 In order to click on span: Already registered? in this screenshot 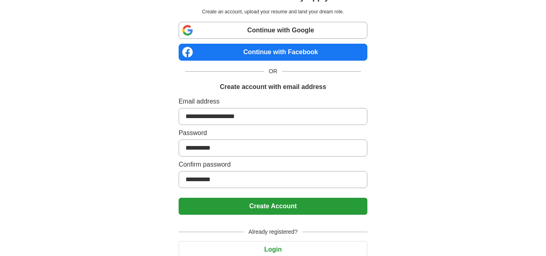, I will do `click(273, 231)`.